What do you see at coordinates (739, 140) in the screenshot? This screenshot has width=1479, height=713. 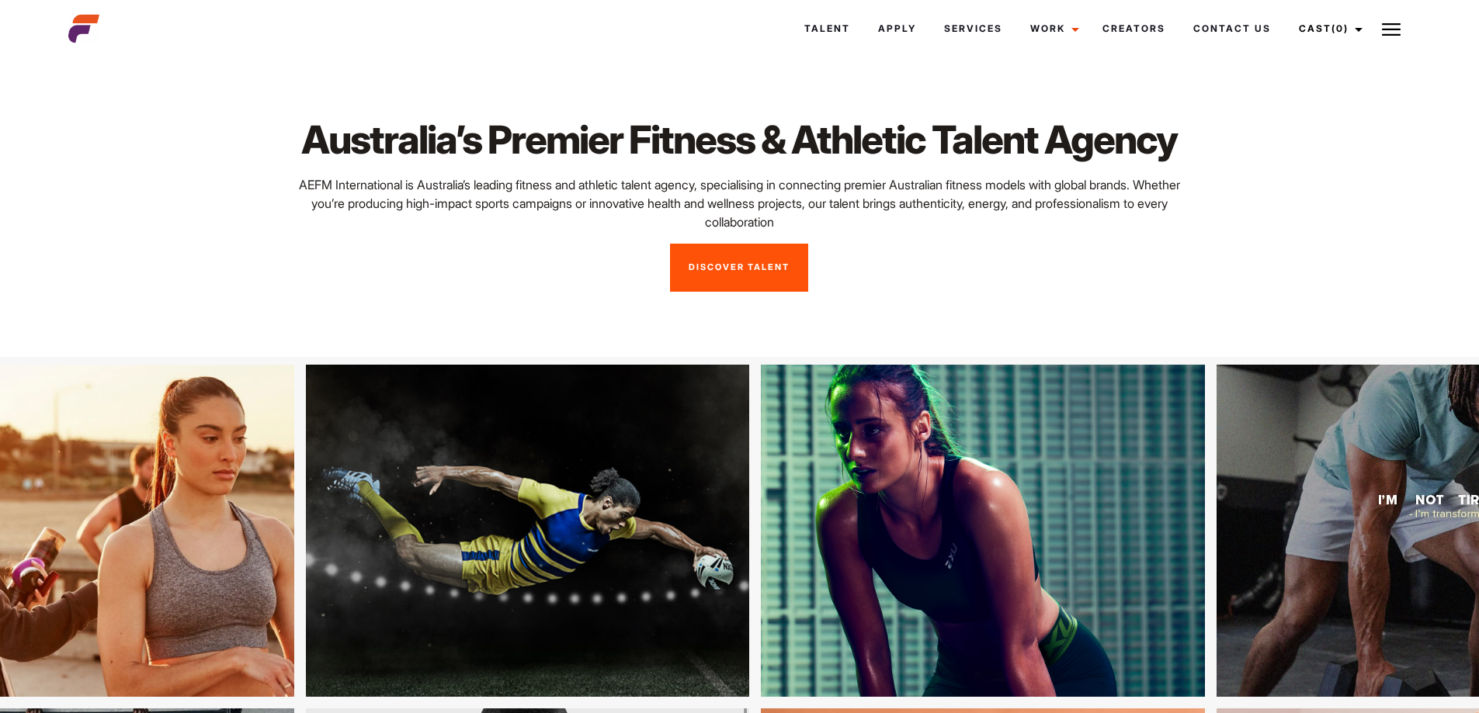 I see `h1: Australia’s Premier Fitness & Athletic Talent Agency` at bounding box center [739, 140].